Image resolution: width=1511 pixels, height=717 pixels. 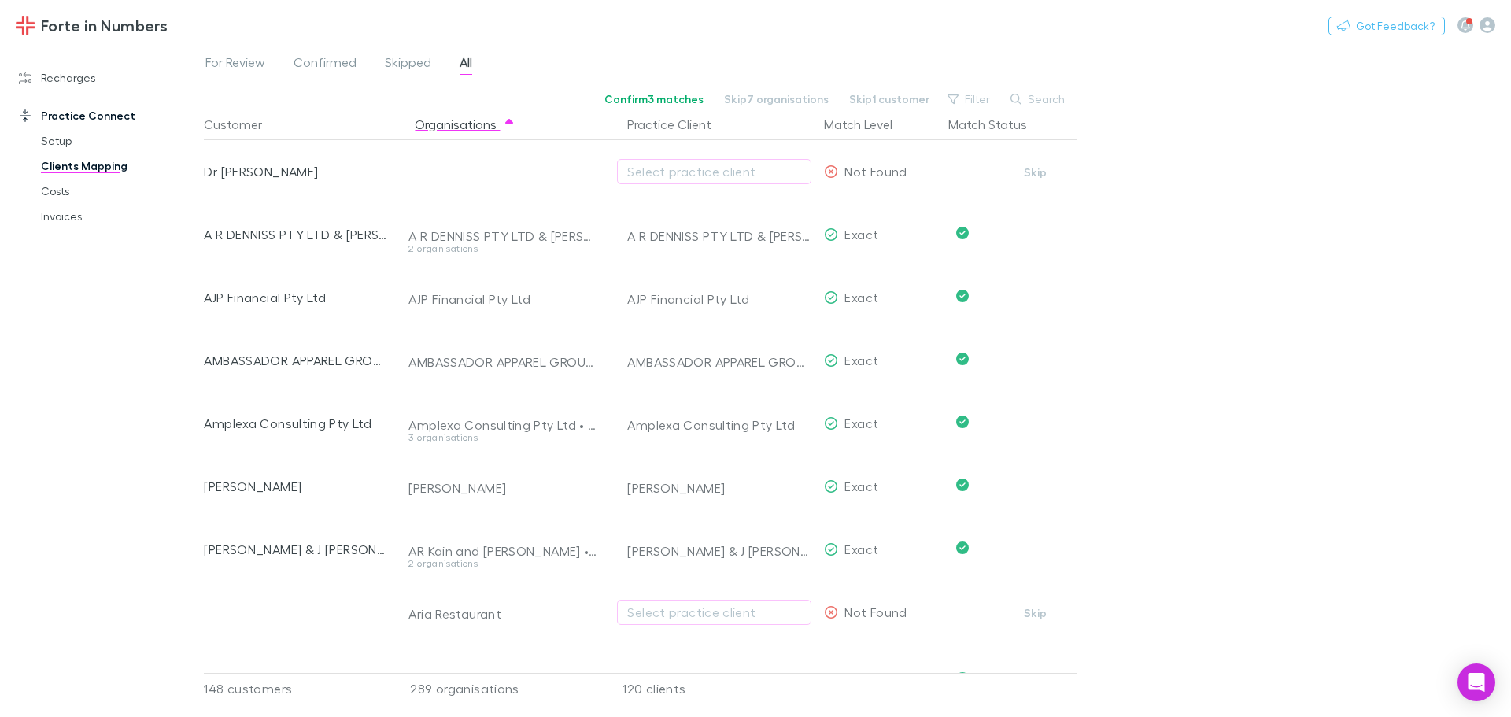 I want to click on a: Forte in Numbers, so click(x=91, y=25).